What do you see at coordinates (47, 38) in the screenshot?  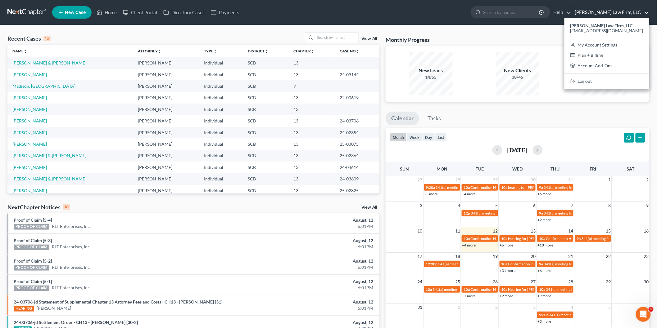 I see `div: 15` at bounding box center [47, 38].